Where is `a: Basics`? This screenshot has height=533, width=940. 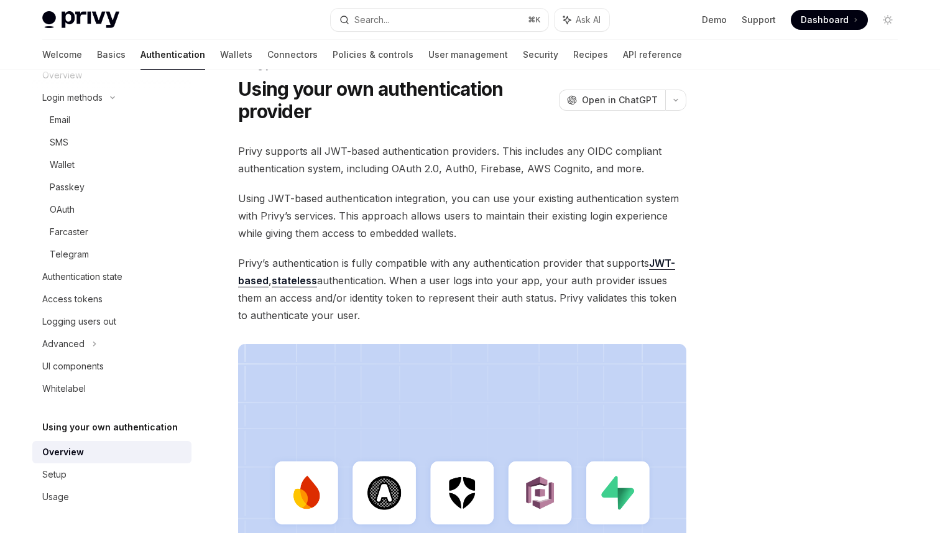
a: Basics is located at coordinates (111, 55).